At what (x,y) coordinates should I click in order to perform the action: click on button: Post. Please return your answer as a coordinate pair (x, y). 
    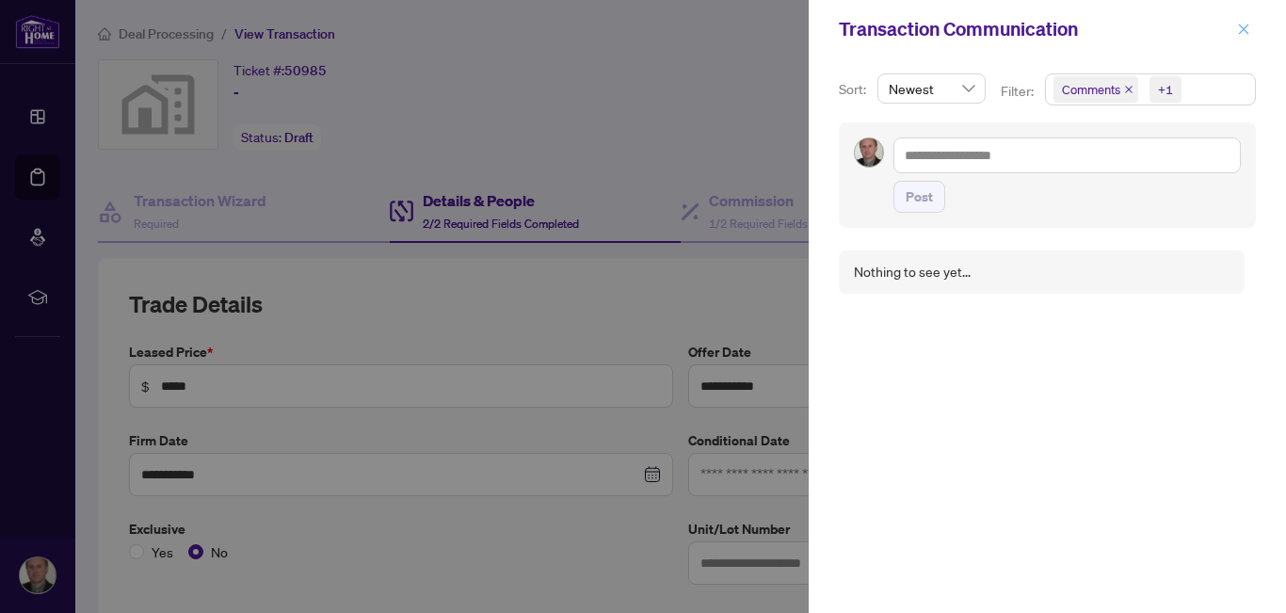
    Looking at the image, I should click on (919, 197).